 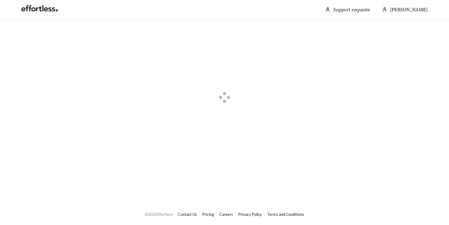 What do you see at coordinates (187, 215) in the screenshot?
I see `a: Contact Us` at bounding box center [187, 215].